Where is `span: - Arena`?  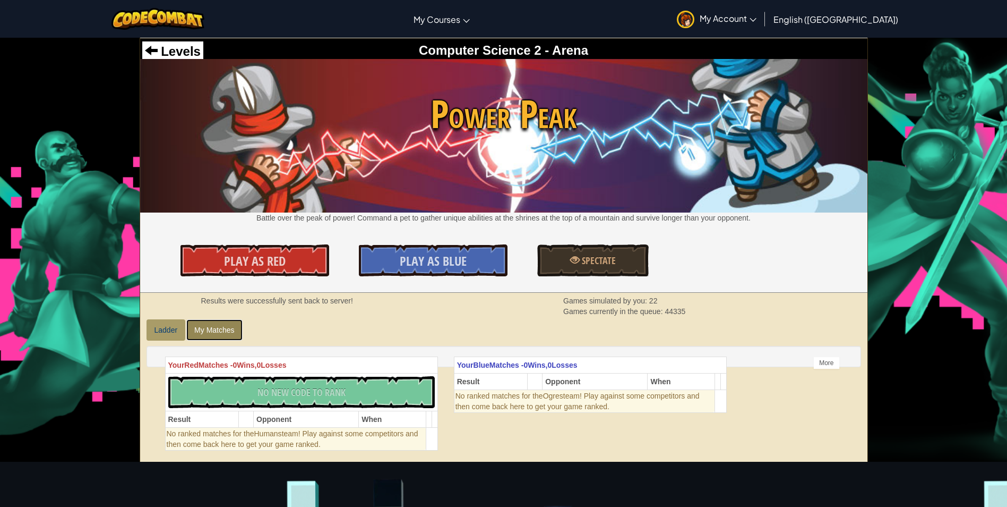
span: - Arena is located at coordinates (565, 50).